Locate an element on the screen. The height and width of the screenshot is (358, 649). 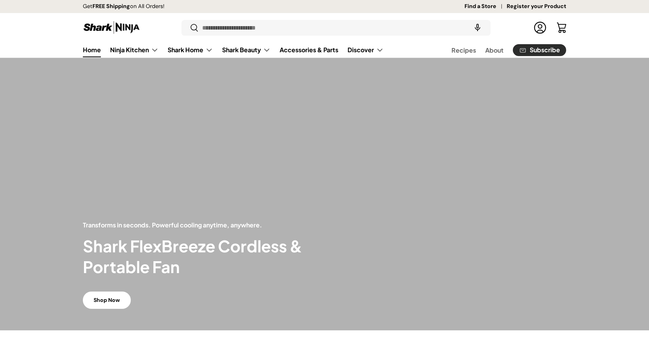
h2: Shark FlexBreeze Cordless & Portable Fan is located at coordinates (204, 256).